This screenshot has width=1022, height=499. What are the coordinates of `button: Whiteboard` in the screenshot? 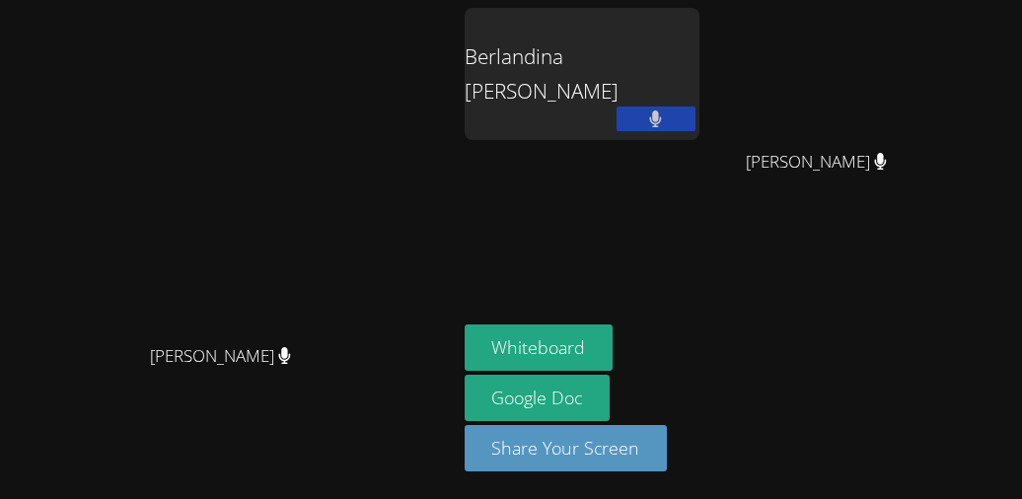 It's located at (539, 347).